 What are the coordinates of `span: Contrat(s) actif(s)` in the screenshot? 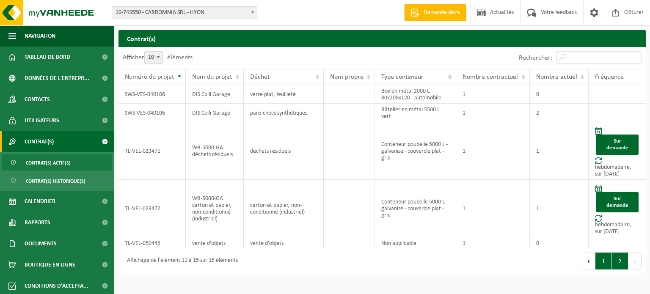 It's located at (48, 163).